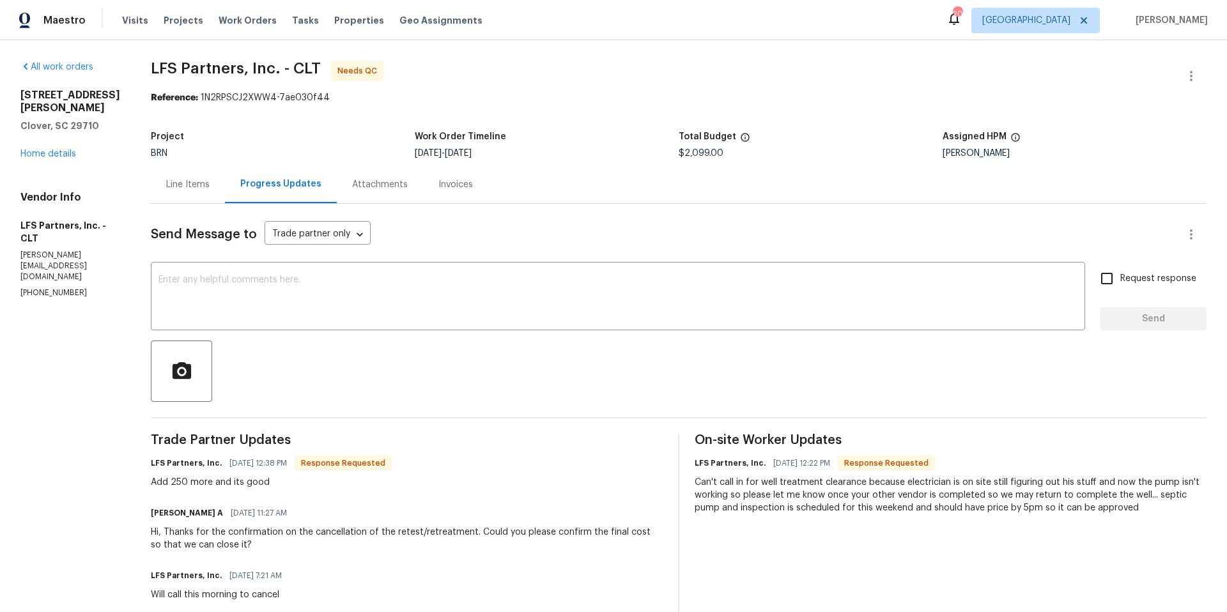 The width and height of the screenshot is (1227, 612). I want to click on div: Attachments, so click(380, 185).